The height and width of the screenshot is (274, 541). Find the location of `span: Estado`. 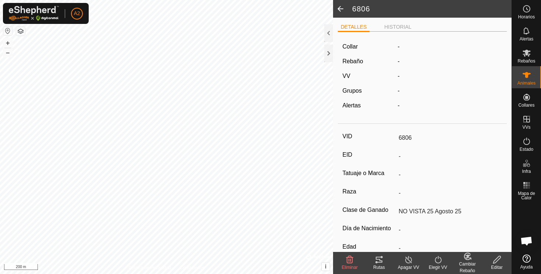

span: Estado is located at coordinates (526, 149).